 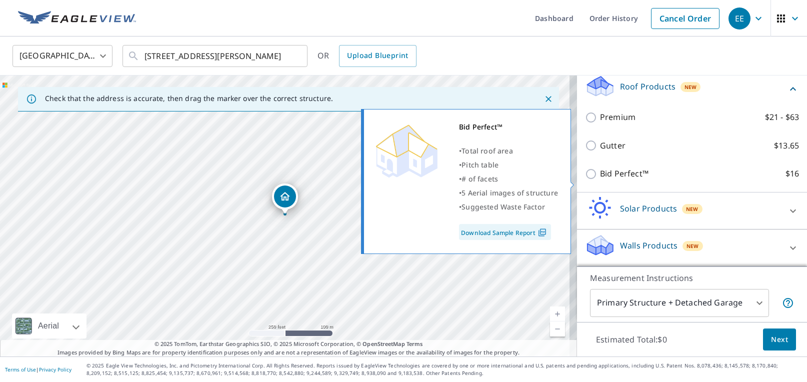 What do you see at coordinates (613, 146) in the screenshot?
I see `p: Gutter` at bounding box center [613, 146].